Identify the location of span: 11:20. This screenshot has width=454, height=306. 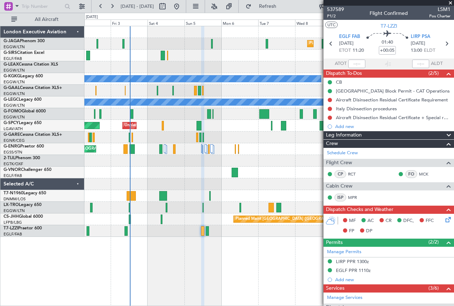
(358, 51).